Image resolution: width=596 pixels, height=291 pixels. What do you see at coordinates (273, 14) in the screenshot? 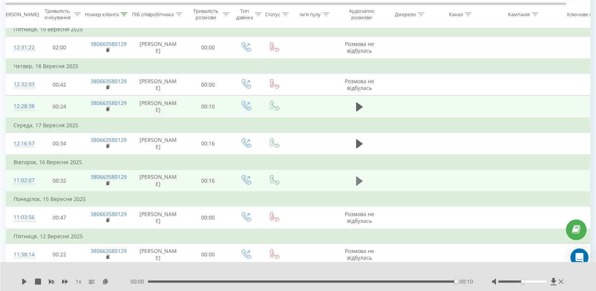
I see `div: Статус` at bounding box center [273, 14].